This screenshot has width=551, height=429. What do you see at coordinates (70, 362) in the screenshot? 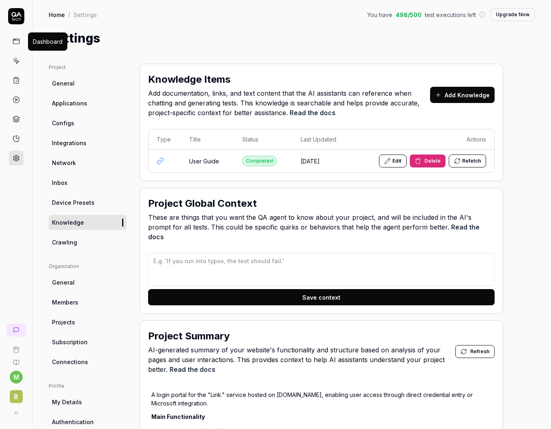
I see `span: Connections` at bounding box center [70, 362].